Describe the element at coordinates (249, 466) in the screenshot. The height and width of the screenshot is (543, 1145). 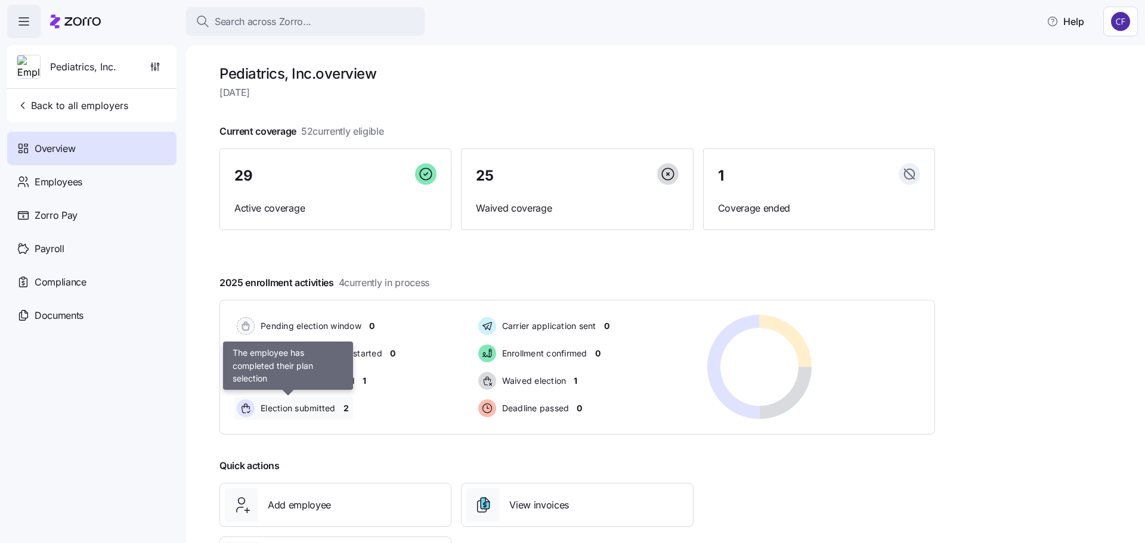
I see `span: Quick actions` at that location.